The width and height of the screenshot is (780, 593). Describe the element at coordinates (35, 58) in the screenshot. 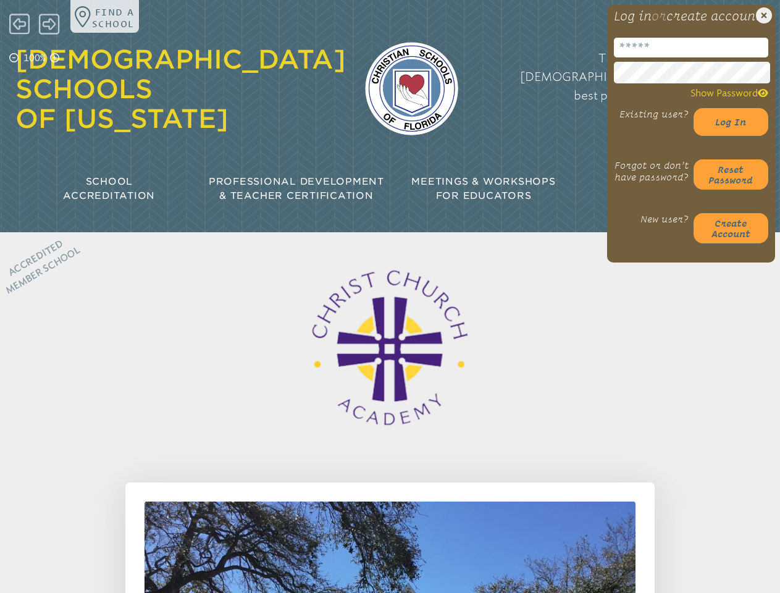

I see `p: 100%` at that location.